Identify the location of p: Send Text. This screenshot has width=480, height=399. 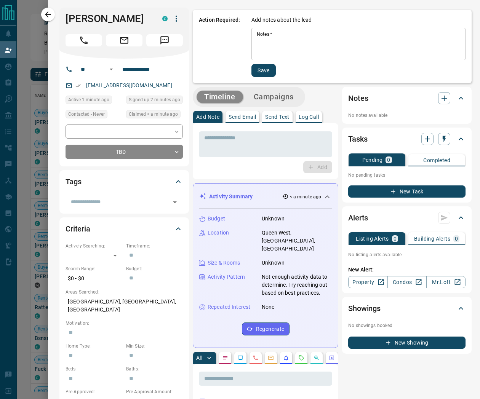
(277, 117).